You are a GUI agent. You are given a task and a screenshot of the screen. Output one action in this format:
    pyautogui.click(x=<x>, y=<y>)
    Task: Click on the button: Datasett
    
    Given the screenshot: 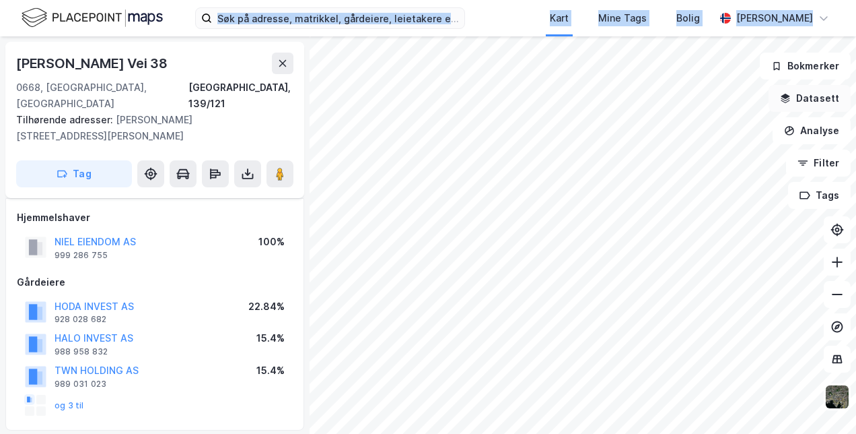 What is the action you would take?
    pyautogui.click(x=810, y=98)
    